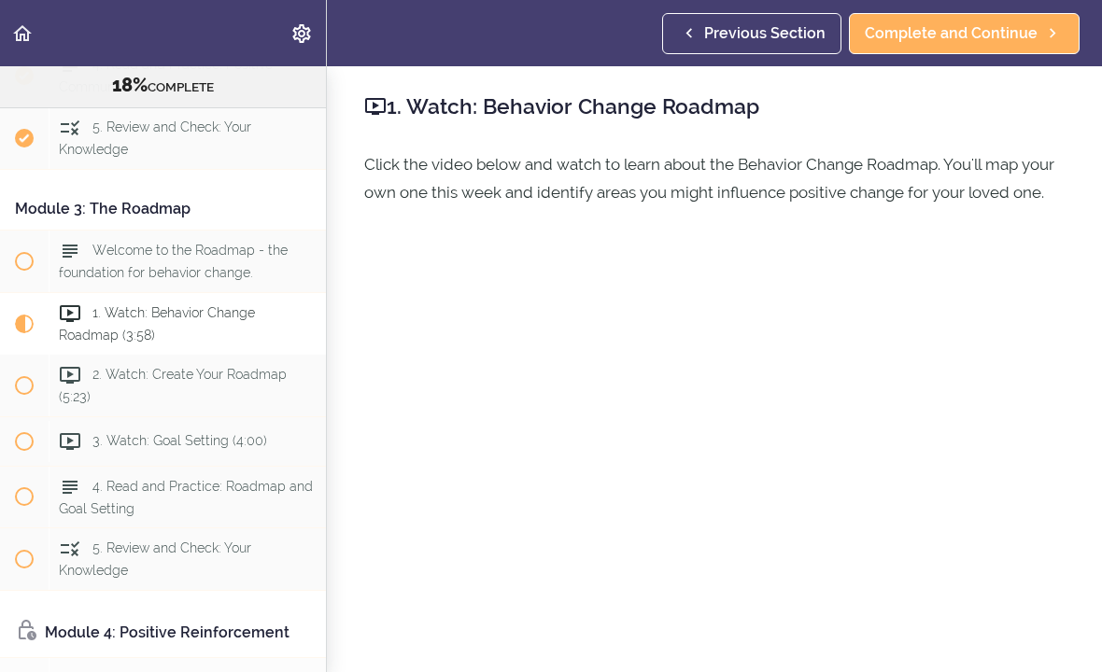 The image size is (1102, 672). Describe the element at coordinates (22, 34) in the screenshot. I see `svg: Back to course curriculum` at that location.